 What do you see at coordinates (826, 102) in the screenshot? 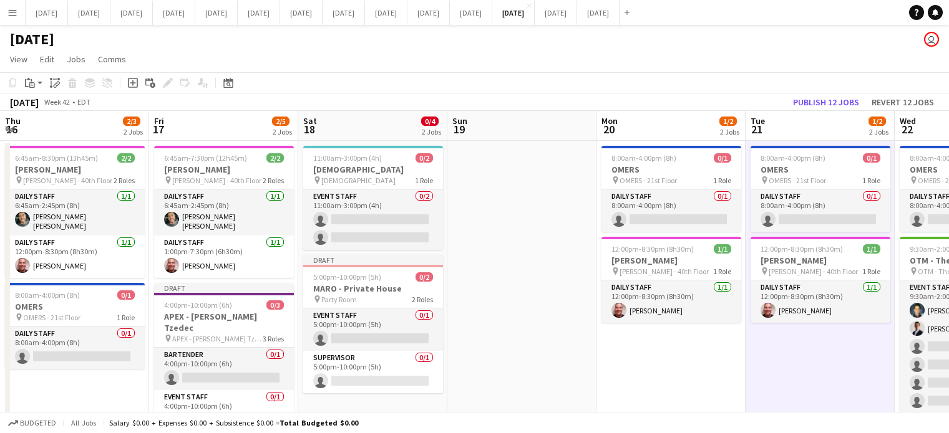
I see `button: Publish 12 jobs` at bounding box center [826, 102].